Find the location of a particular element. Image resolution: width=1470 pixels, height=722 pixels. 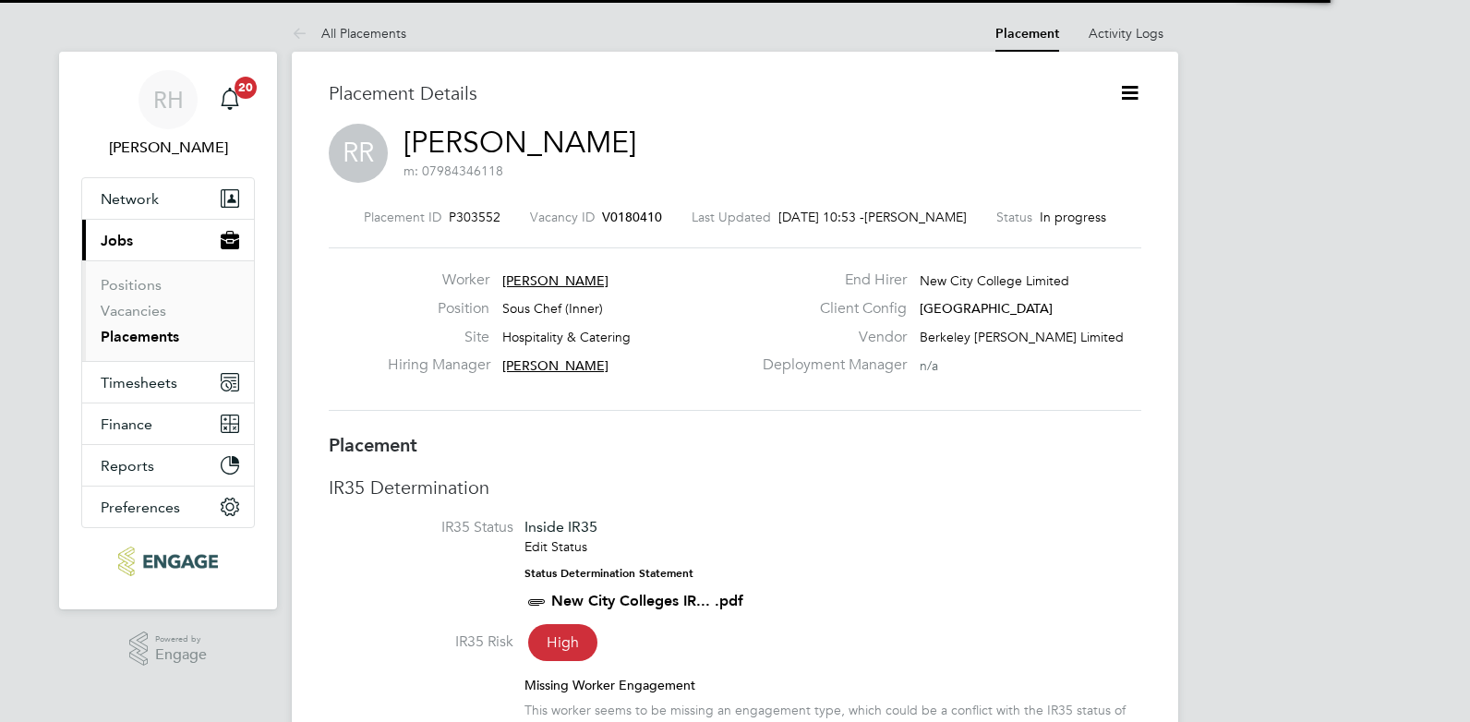

a: Edit Status is located at coordinates (556, 547).